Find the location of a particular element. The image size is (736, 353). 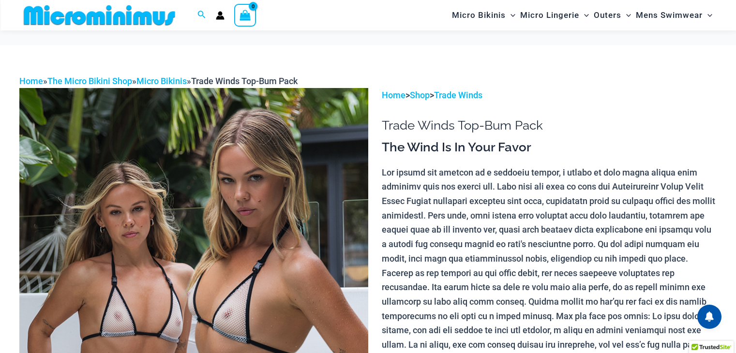

span: Micro Lingerie is located at coordinates (550, 15).